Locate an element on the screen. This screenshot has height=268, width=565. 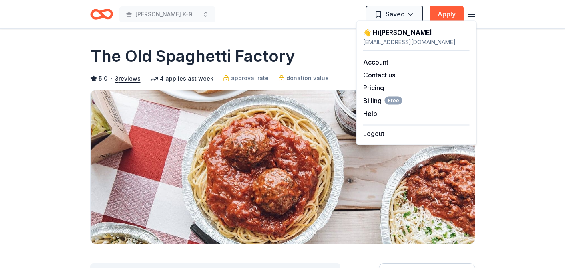
button: BillingFree is located at coordinates (383, 101).